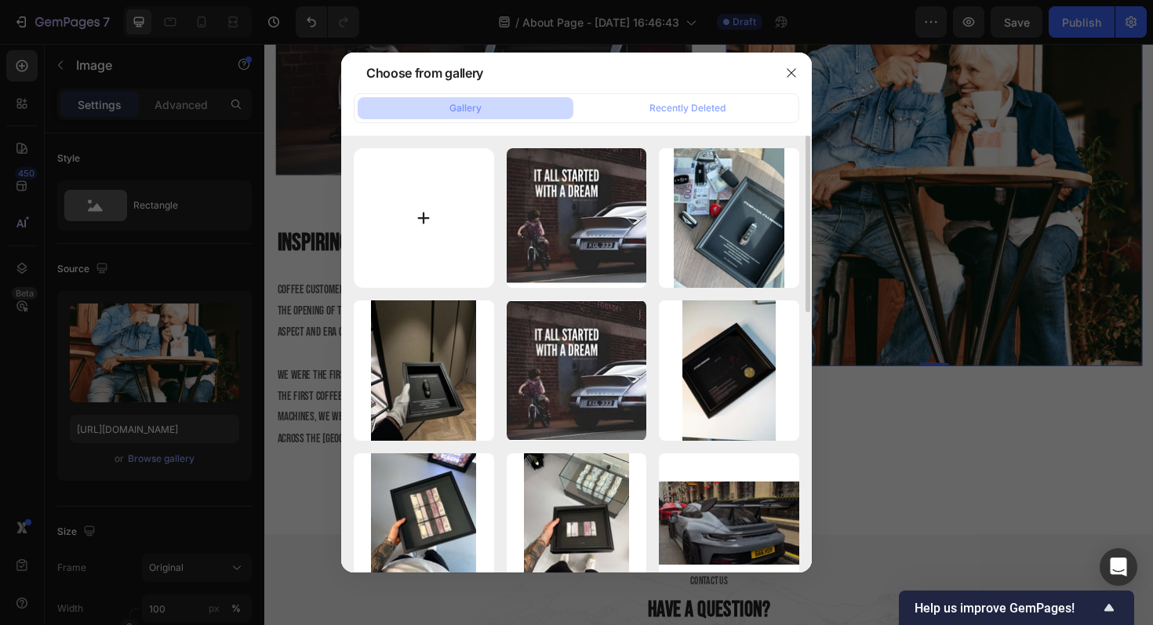 The height and width of the screenshot is (625, 1153). Describe the element at coordinates (471, 600) in the screenshot. I see `p: Have a question?` at that location.